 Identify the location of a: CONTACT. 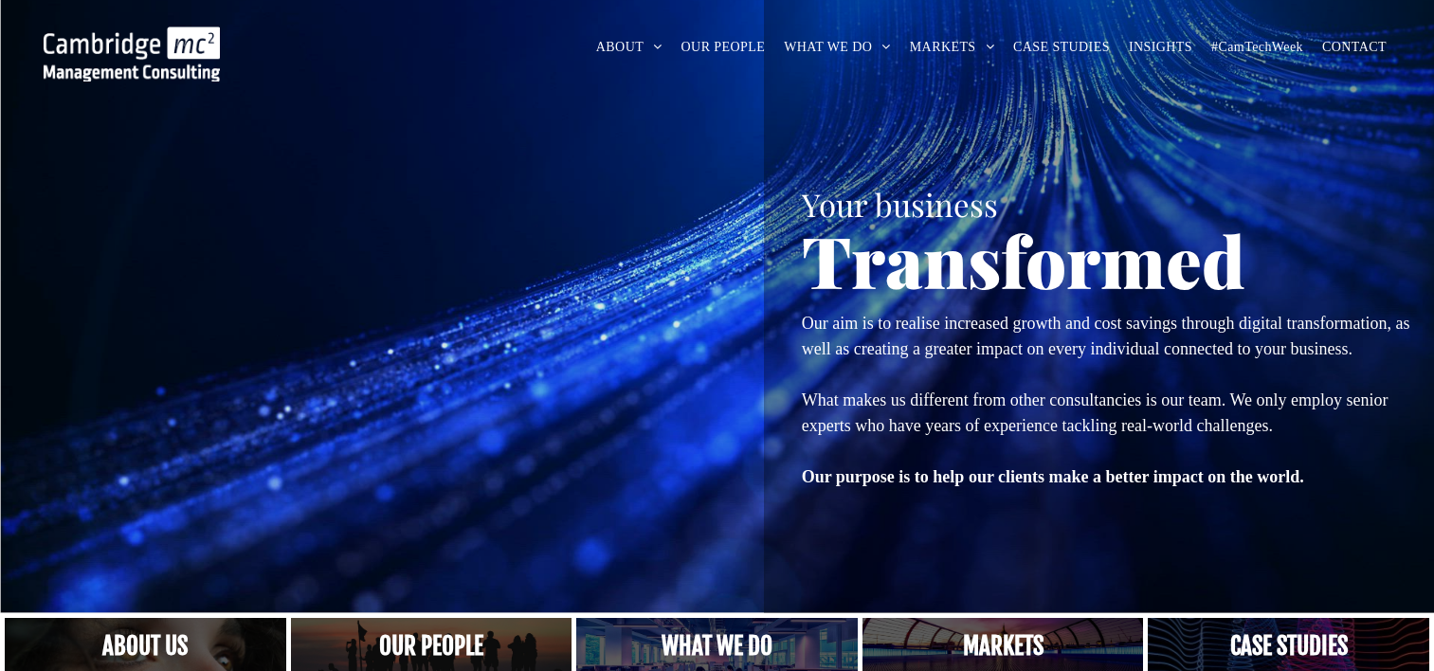
(1354, 46).